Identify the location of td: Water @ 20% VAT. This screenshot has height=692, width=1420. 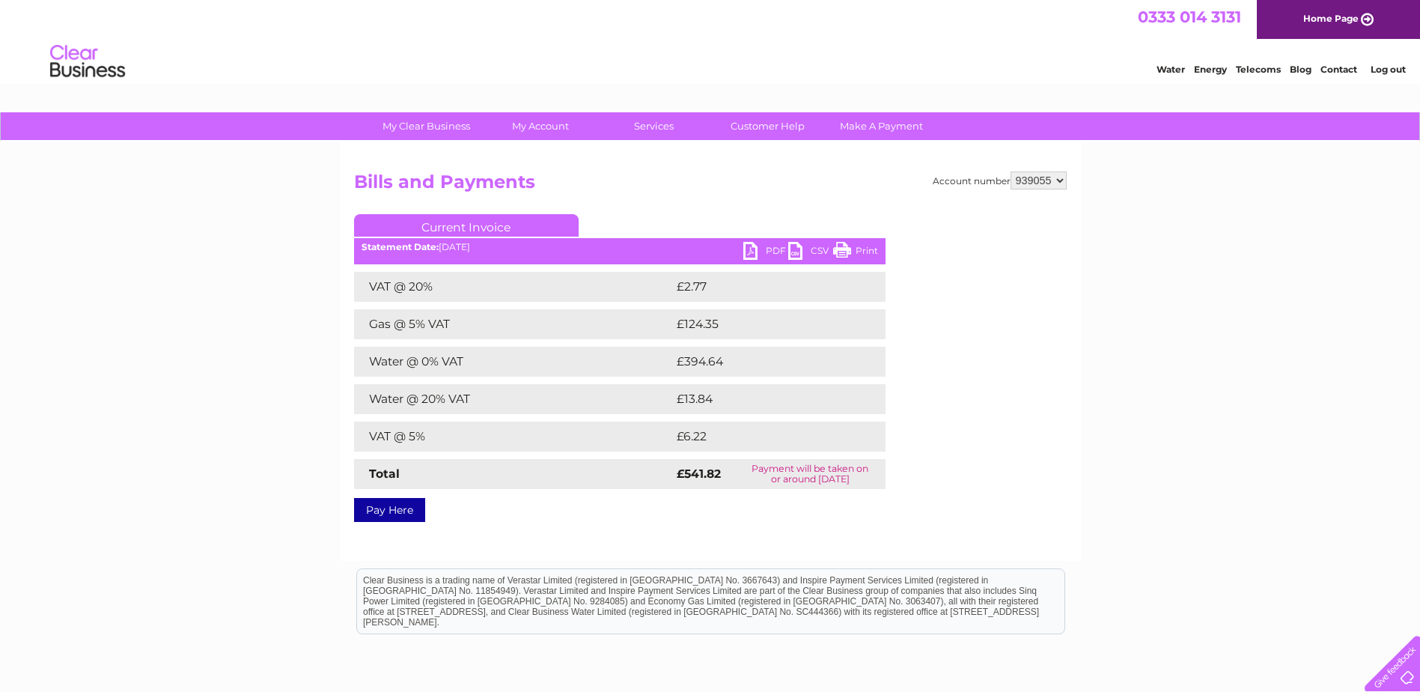
(513, 399).